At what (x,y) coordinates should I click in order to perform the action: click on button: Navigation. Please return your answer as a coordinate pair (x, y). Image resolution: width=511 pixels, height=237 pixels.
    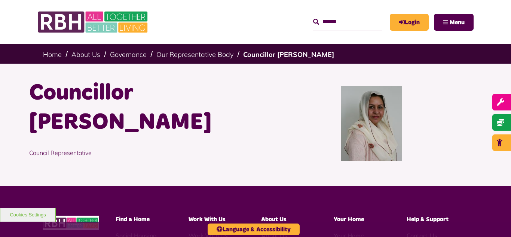
    Looking at the image, I should click on (454, 22).